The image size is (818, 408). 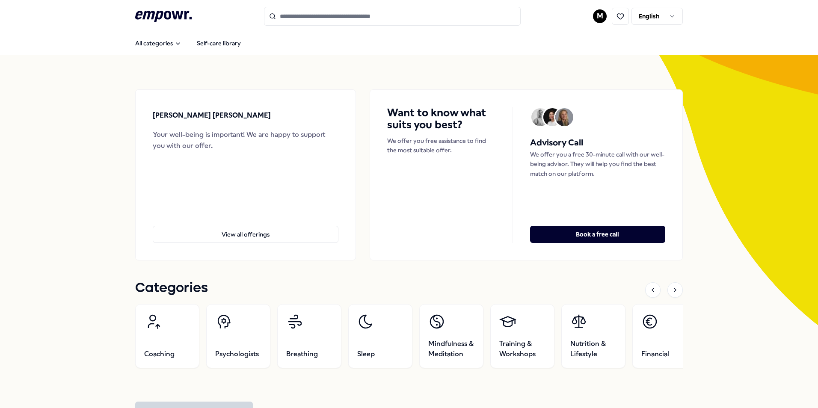 I want to click on a: Mindfulness & Meditation, so click(x=451, y=336).